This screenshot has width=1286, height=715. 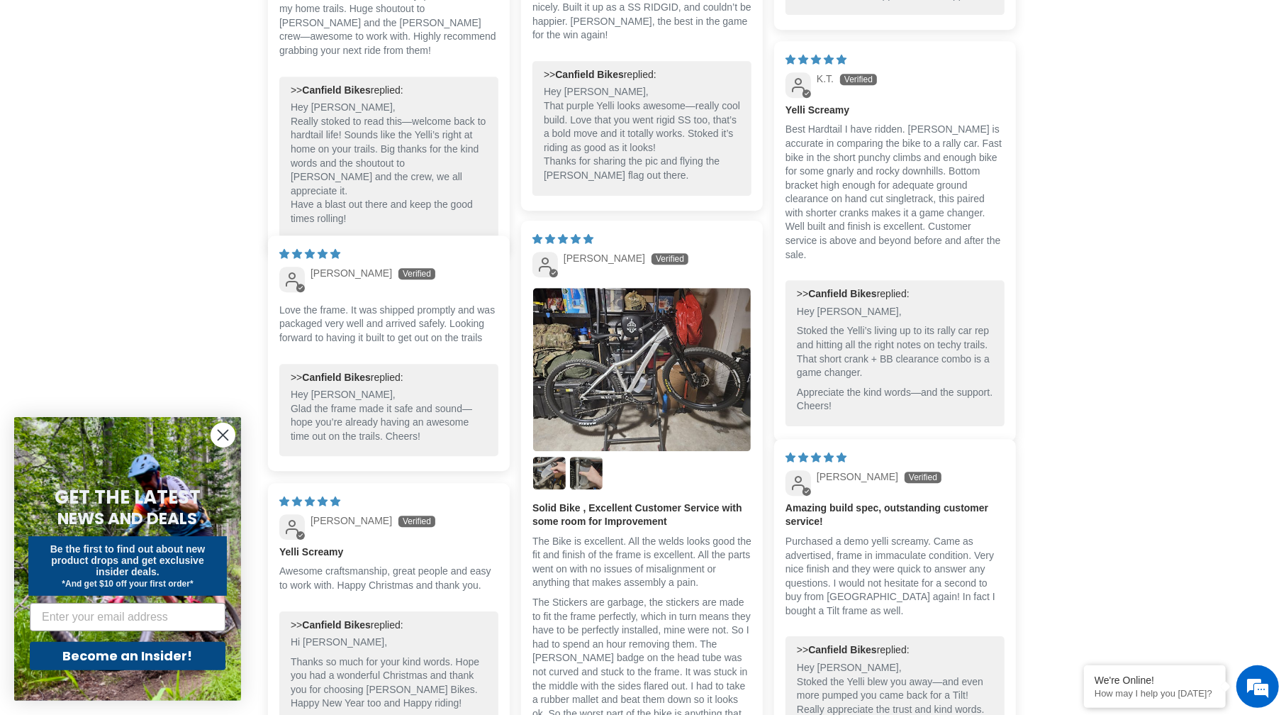 I want to click on p: The Bike is excellent. All the welds looks good the fit and finish of the frame is excellent. All..., so click(x=642, y=562).